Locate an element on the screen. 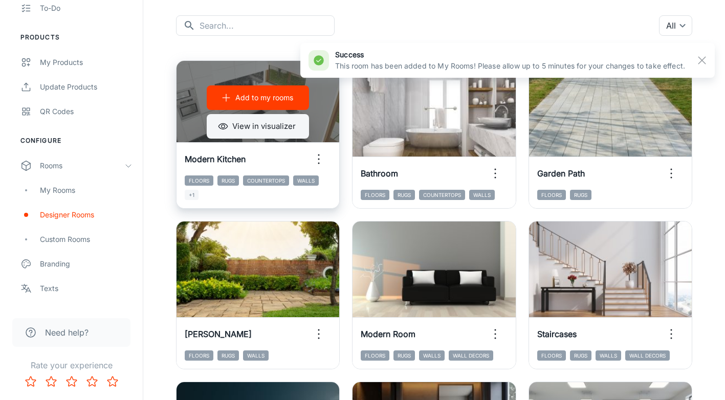 This screenshot has width=725, height=400. h6: success is located at coordinates (510, 55).